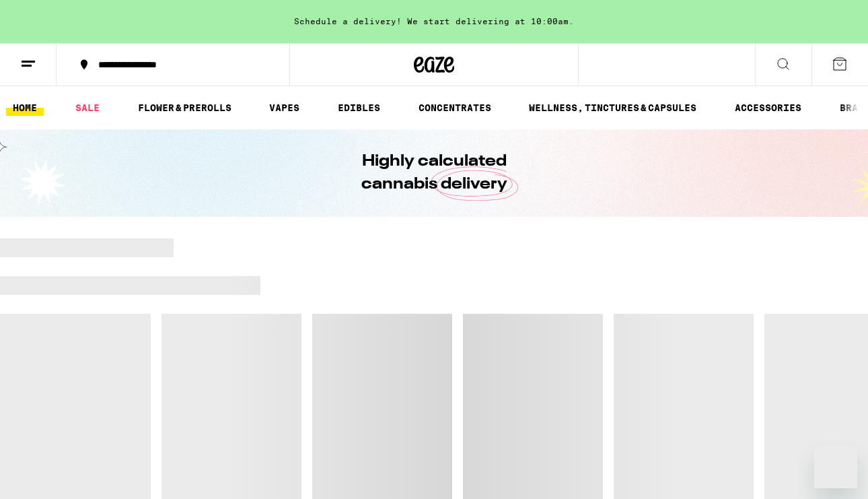 The image size is (868, 499). I want to click on a: EDIBLES, so click(359, 108).